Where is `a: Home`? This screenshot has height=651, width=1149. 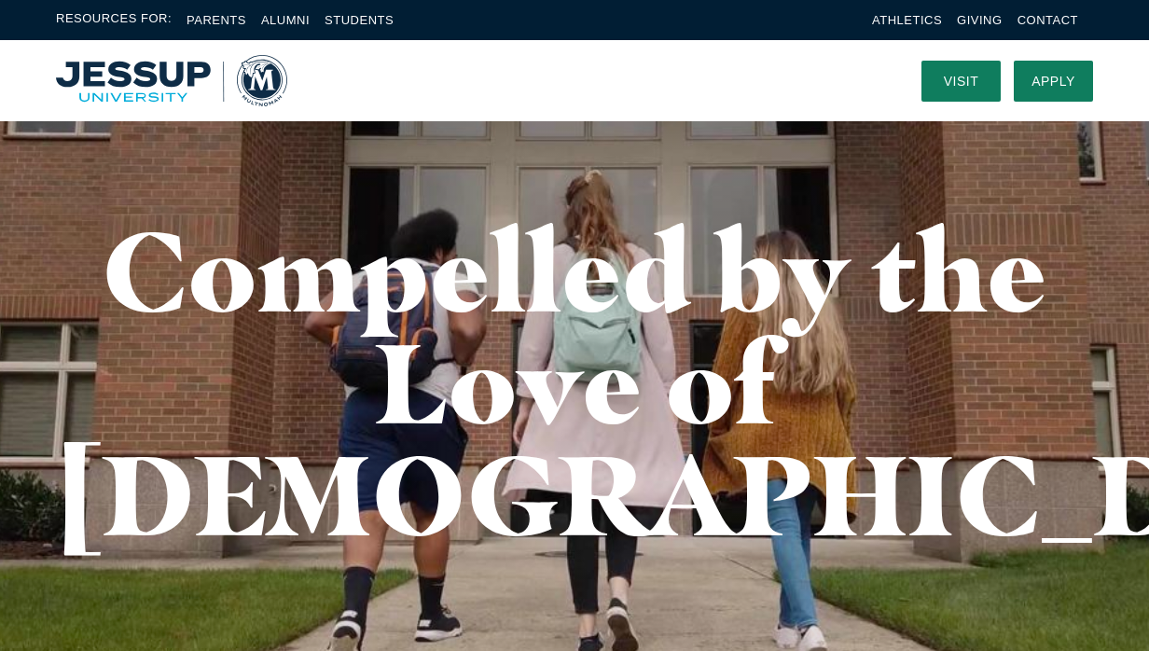
a: Home is located at coordinates (172, 80).